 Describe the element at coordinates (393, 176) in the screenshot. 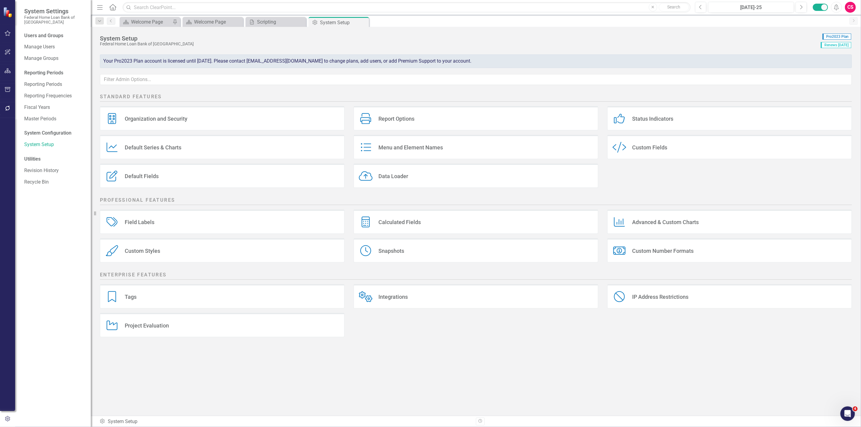

I see `div: Data Loader` at that location.